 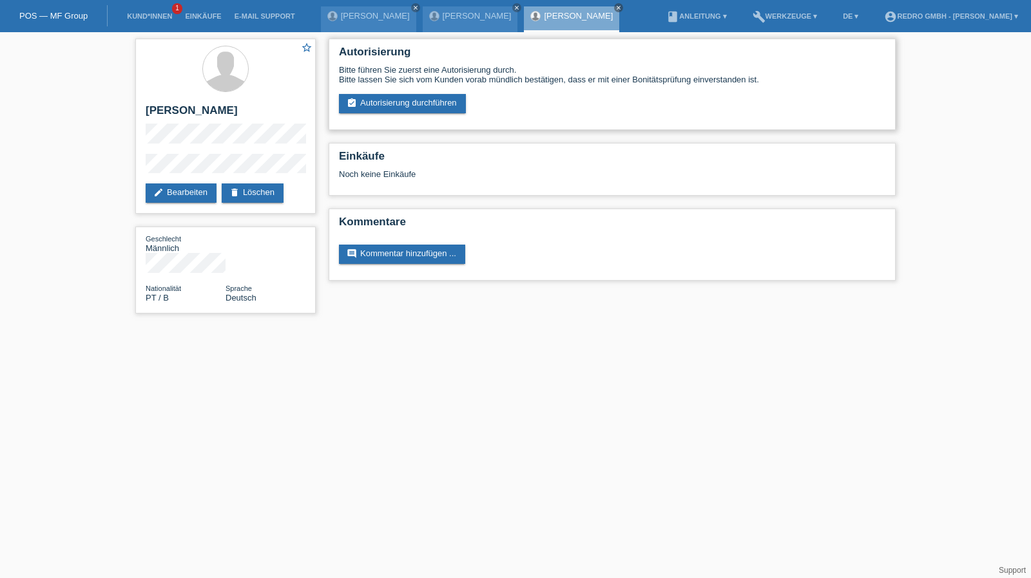 What do you see at coordinates (402, 104) in the screenshot?
I see `a: assignment_turned_inAutorisierung durchführen` at bounding box center [402, 104].